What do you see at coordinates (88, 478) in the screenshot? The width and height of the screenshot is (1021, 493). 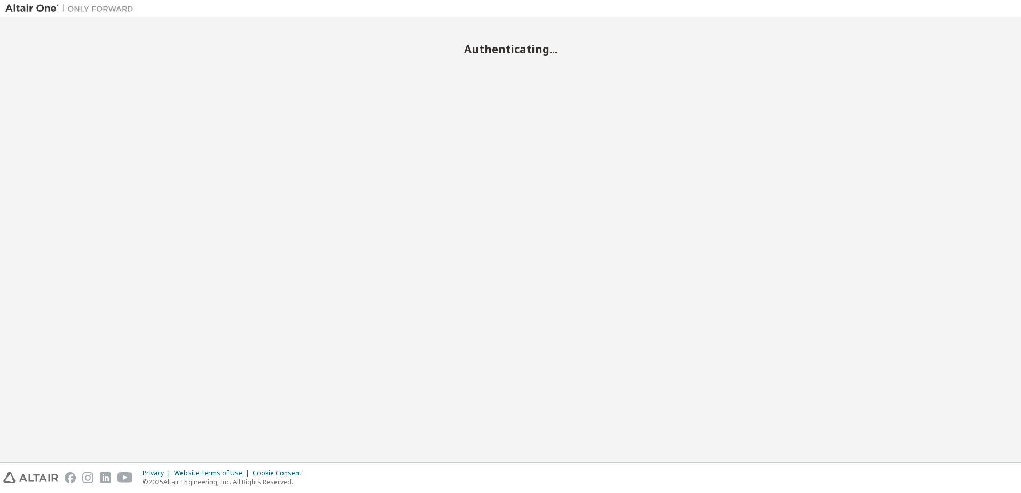 I see `img: instagram.svg` at bounding box center [88, 478].